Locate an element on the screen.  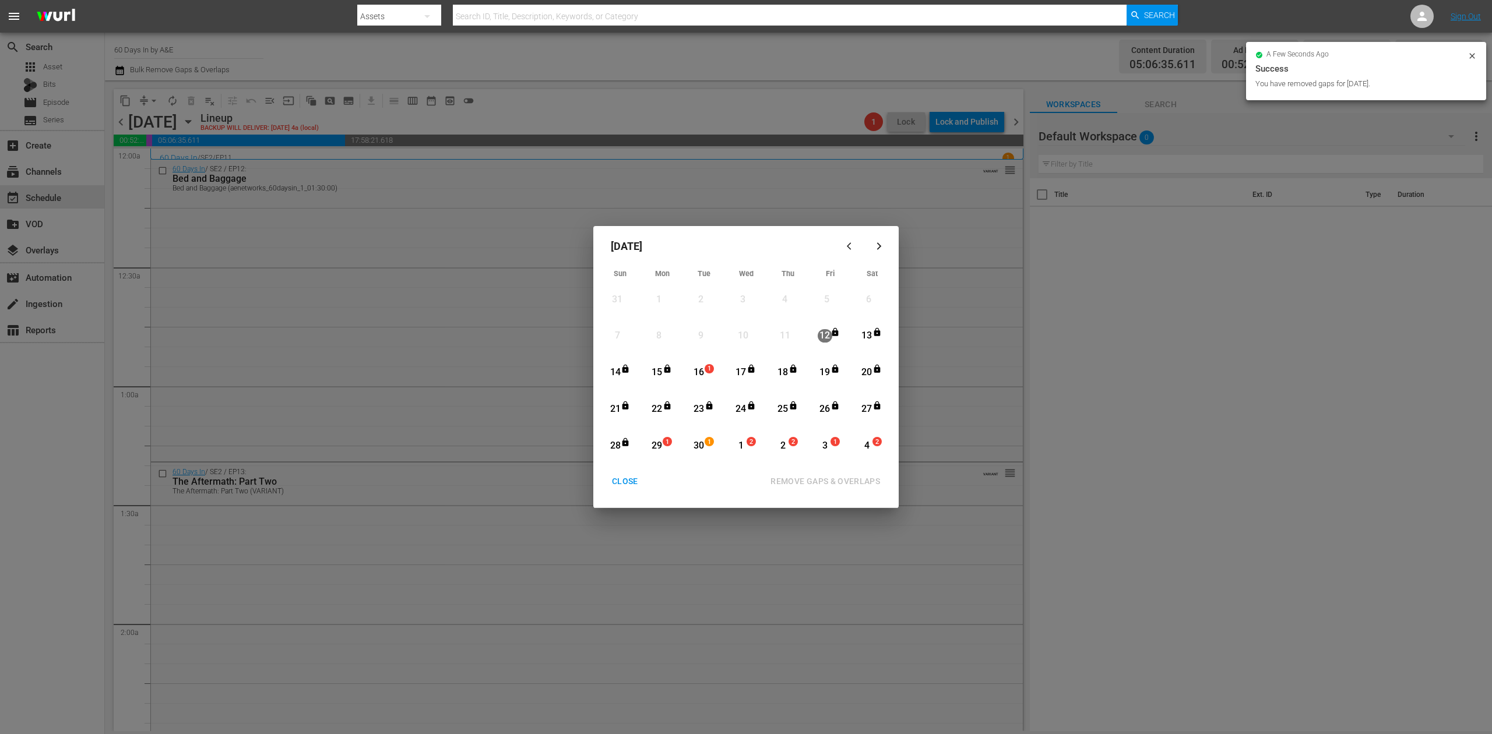
span: Sun is located at coordinates (620, 273).